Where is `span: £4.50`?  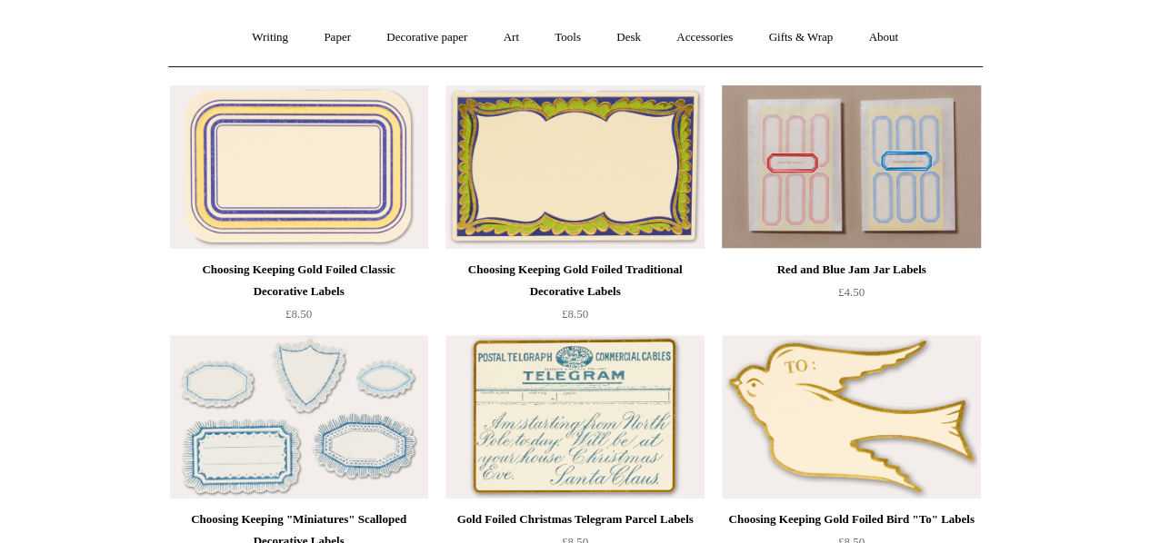
span: £4.50 is located at coordinates (851, 292).